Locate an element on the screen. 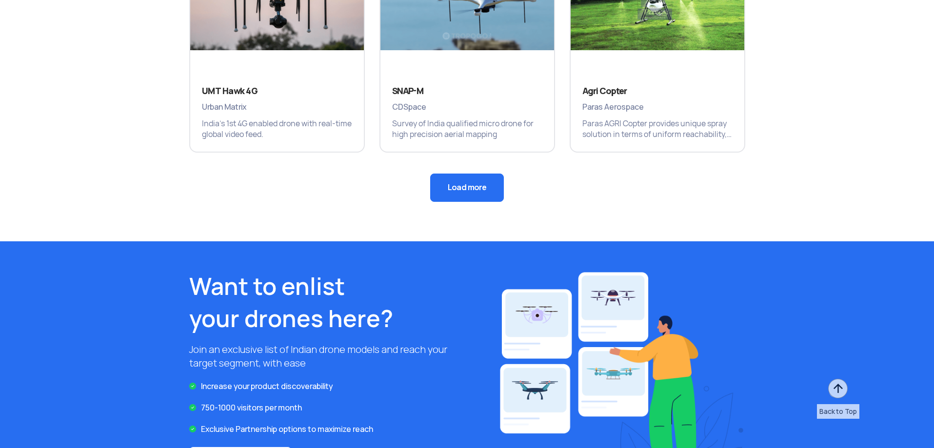 This screenshot has height=448, width=934. p: India's 1st 4G enabled drone with real-time global video feed. is located at coordinates (277, 129).